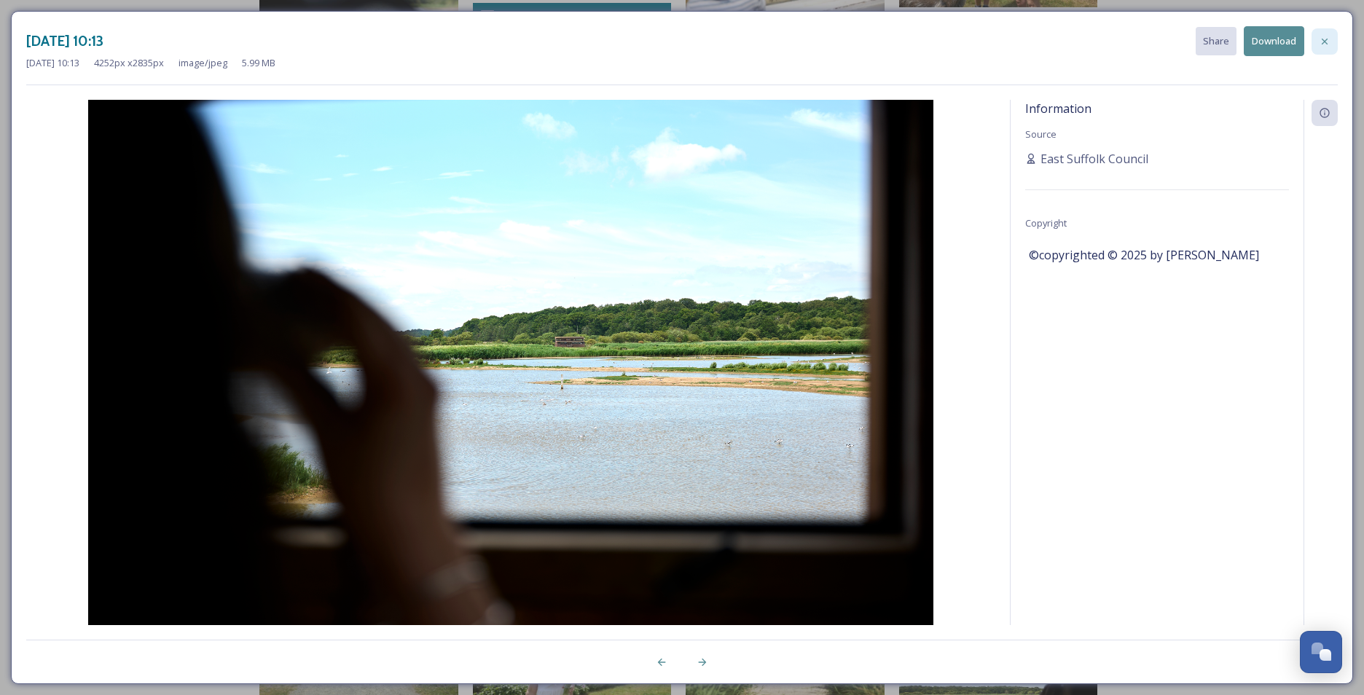  What do you see at coordinates (1095, 159) in the screenshot?
I see `span: East Suffolk Council` at bounding box center [1095, 159].